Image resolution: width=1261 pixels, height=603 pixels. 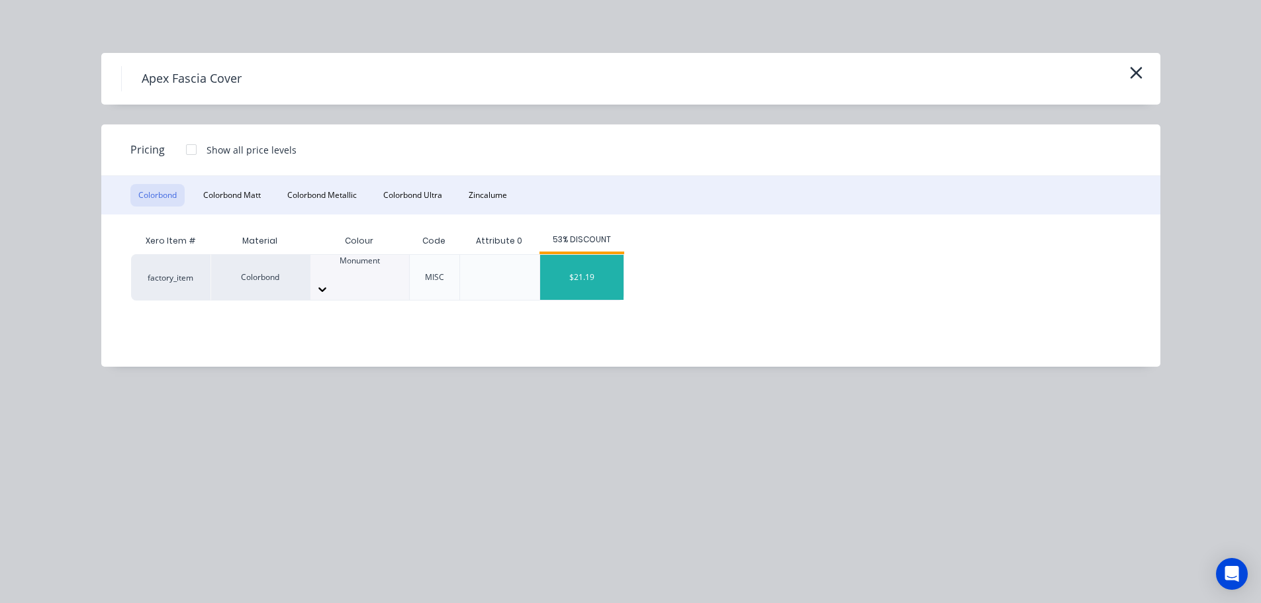 What do you see at coordinates (359, 261) in the screenshot?
I see `div: Monument` at bounding box center [359, 261].